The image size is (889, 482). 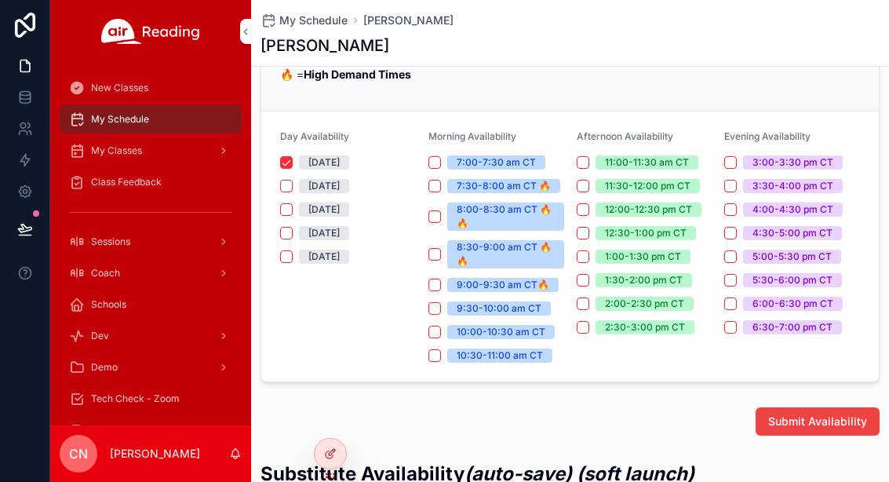 I want to click on a: Class Feedback, so click(x=151, y=182).